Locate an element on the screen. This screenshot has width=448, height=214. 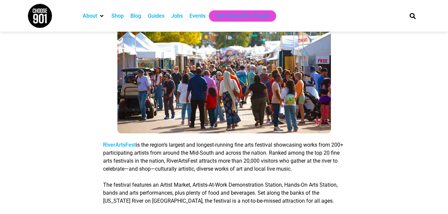
div: Get Choose901 Emails is located at coordinates (243, 16).